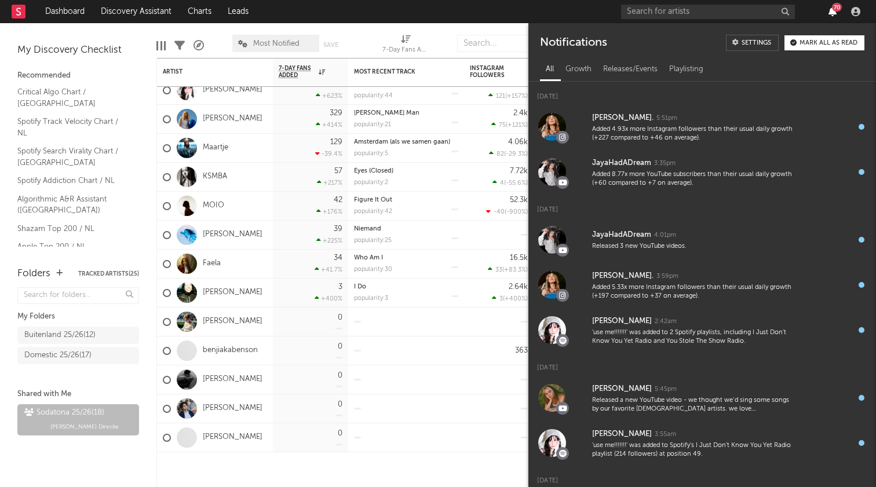 This screenshot has width=876, height=487. Describe the element at coordinates (34, 274) in the screenshot. I see `div: Folders` at that location.